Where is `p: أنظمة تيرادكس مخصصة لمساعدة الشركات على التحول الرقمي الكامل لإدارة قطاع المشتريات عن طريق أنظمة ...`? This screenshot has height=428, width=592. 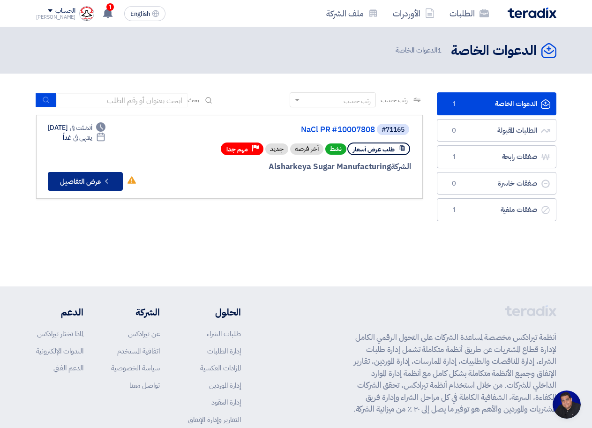 p: أنظمة تيرادكس مخصصة لمساعدة الشركات على التحول الرقمي الكامل لإدارة قطاع المشتريات عن طريق أنظمة ... is located at coordinates (452, 373).